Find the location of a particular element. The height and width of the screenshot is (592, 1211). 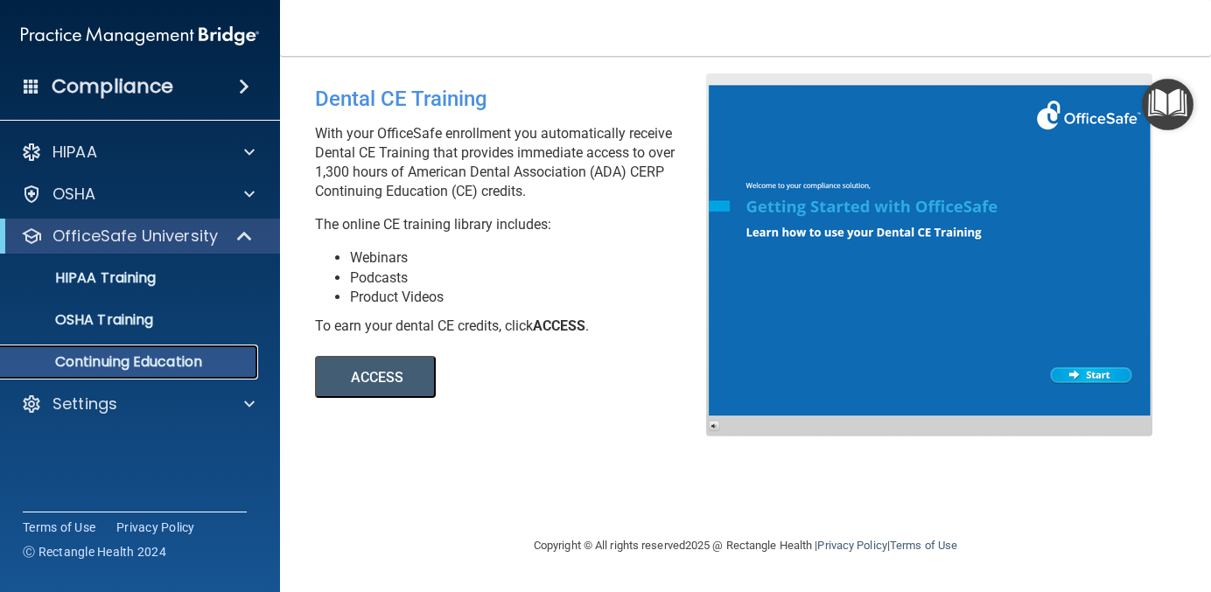

a: OfficeSafe University is located at coordinates (137, 236).